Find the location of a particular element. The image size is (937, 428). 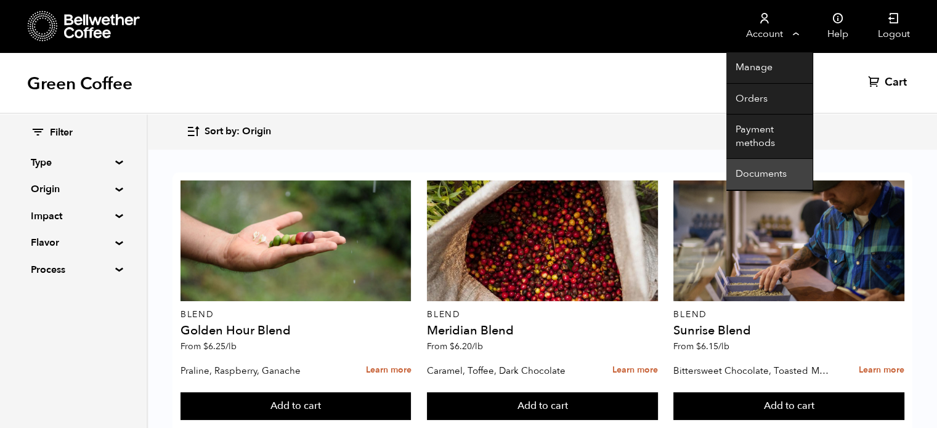

span: Sort by: Origin is located at coordinates (238, 132).